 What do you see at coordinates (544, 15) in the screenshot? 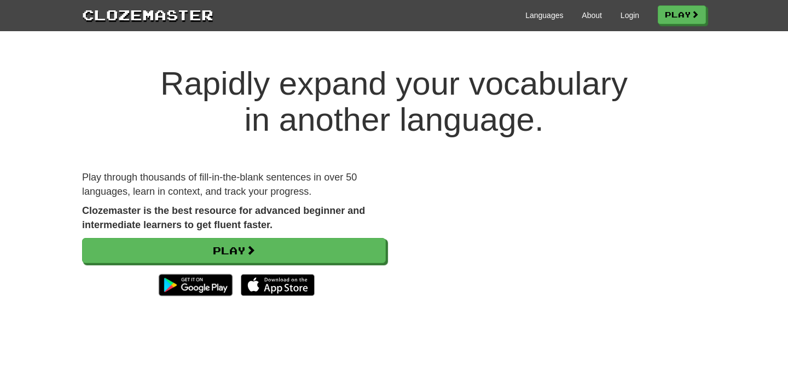
I see `a: Languages` at bounding box center [544, 15].